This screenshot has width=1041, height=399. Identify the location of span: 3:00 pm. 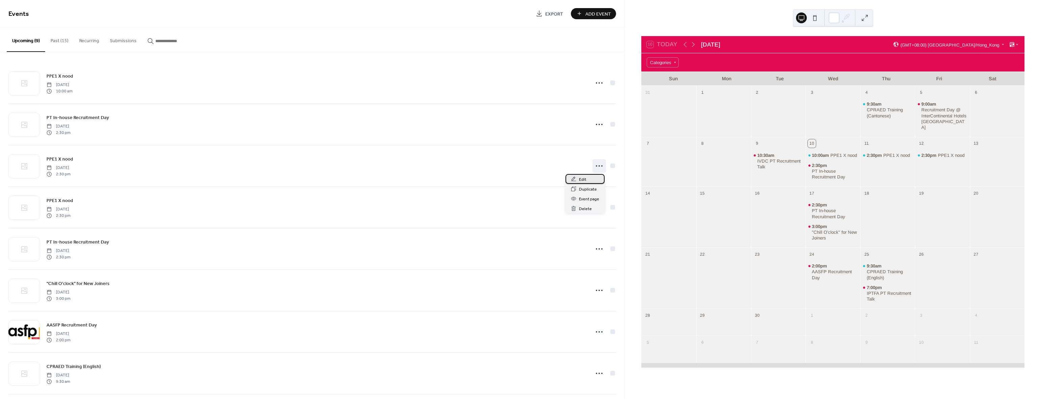
(58, 298).